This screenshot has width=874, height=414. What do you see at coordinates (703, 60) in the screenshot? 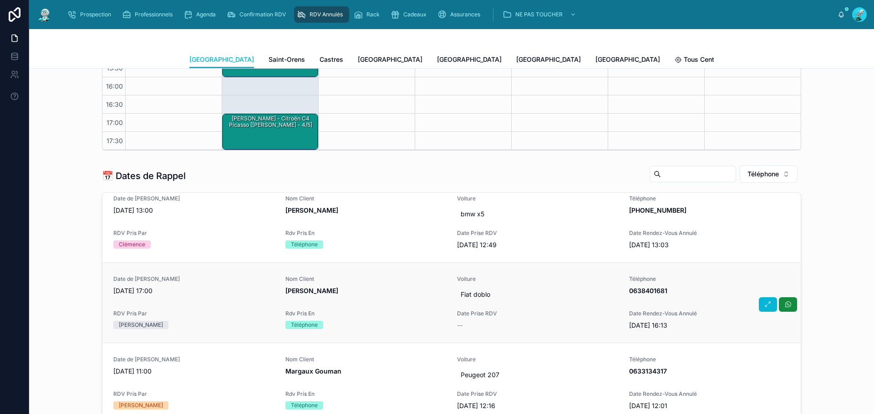
I see `span: Tous Centres` at bounding box center [703, 60].